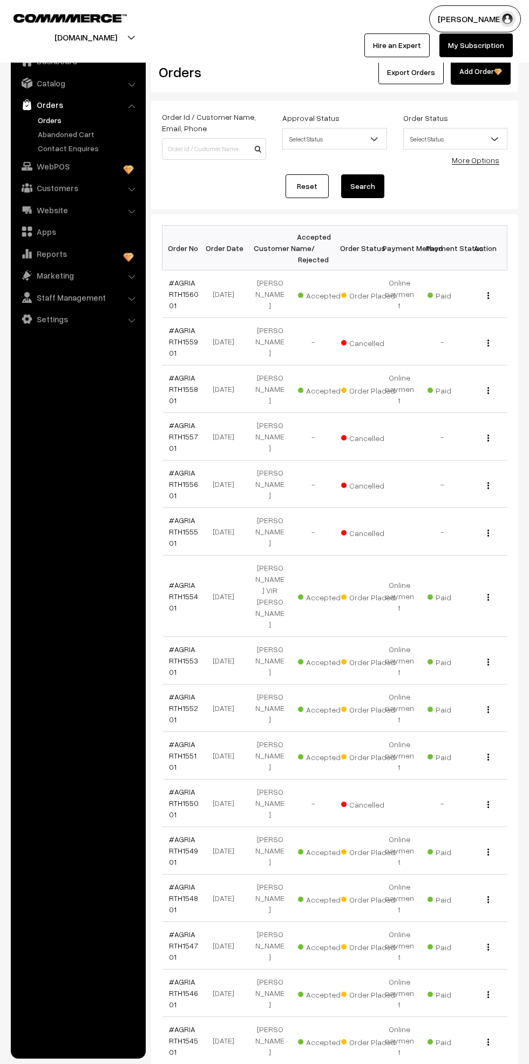 This screenshot has width=529, height=1064. I want to click on img: COMMMERCE, so click(70, 18).